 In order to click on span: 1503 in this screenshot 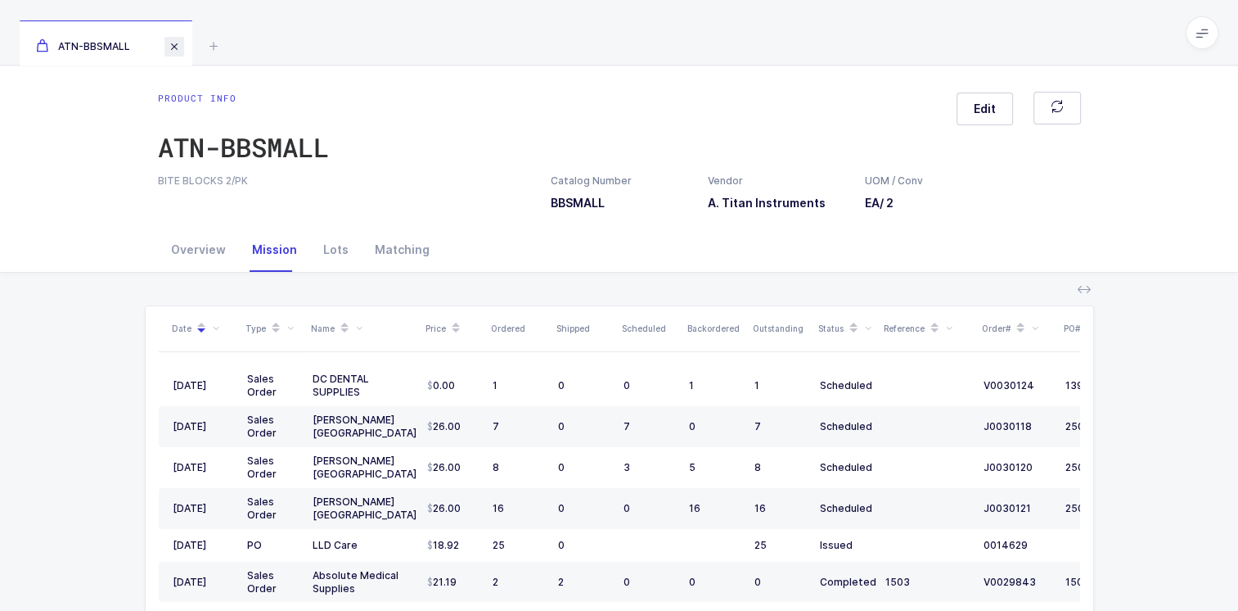, I will do `click(1078, 581)`.